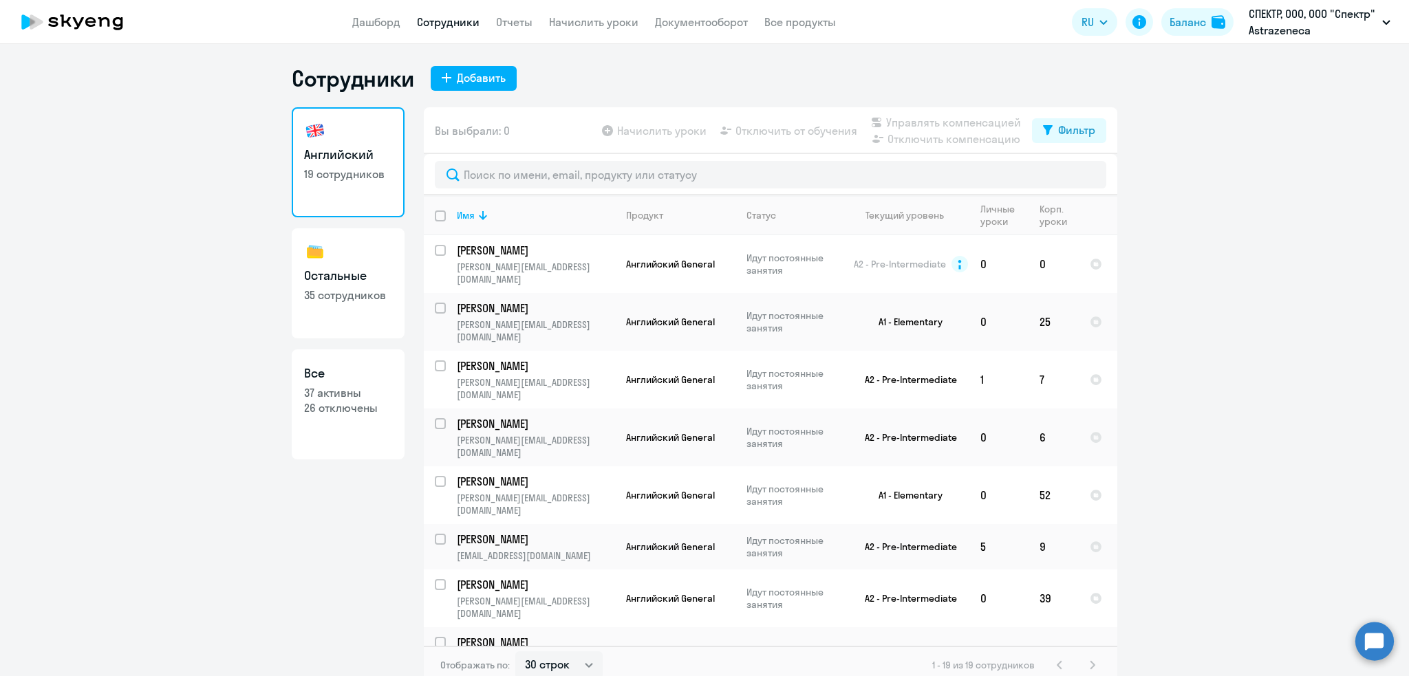  Describe the element at coordinates (999, 547) in the screenshot. I see `td: 5` at that location.